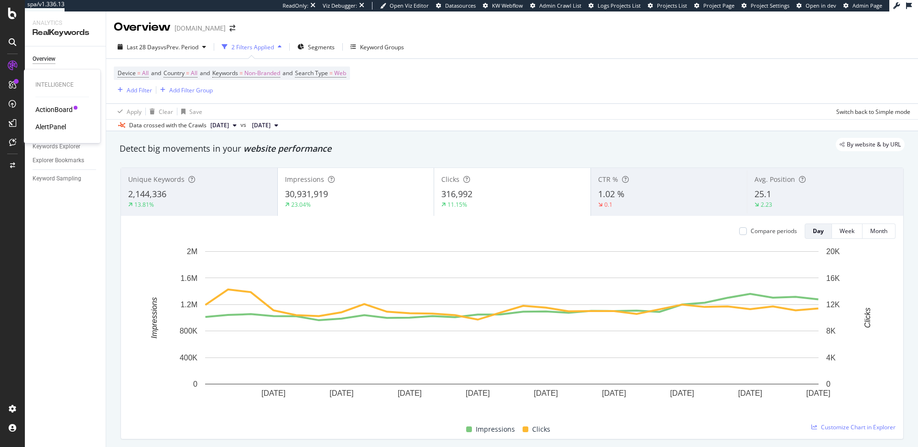  I want to click on text: 4K, so click(831, 357).